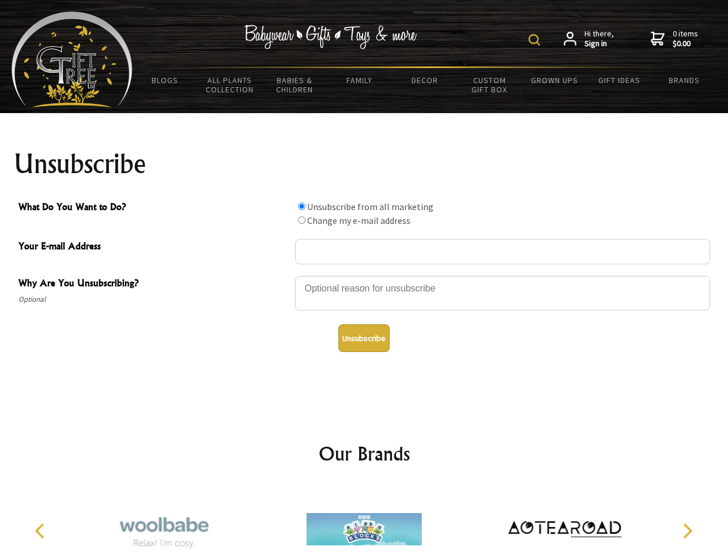  Describe the element at coordinates (370, 206) in the screenshot. I see `label: Unsubscribe from all marketing` at that location.